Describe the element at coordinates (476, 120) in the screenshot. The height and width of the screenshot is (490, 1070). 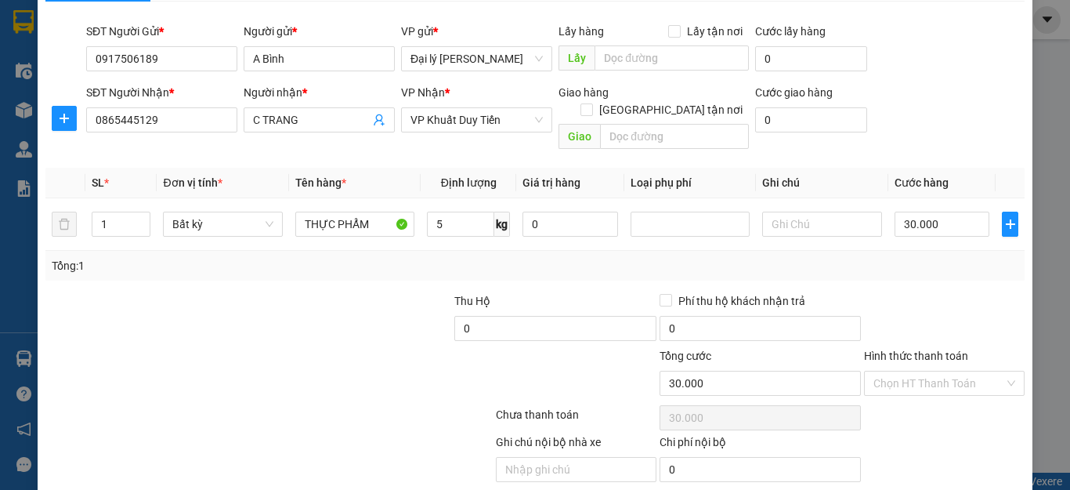
I see `span: VP Khuất Duy Tiến` at that location.